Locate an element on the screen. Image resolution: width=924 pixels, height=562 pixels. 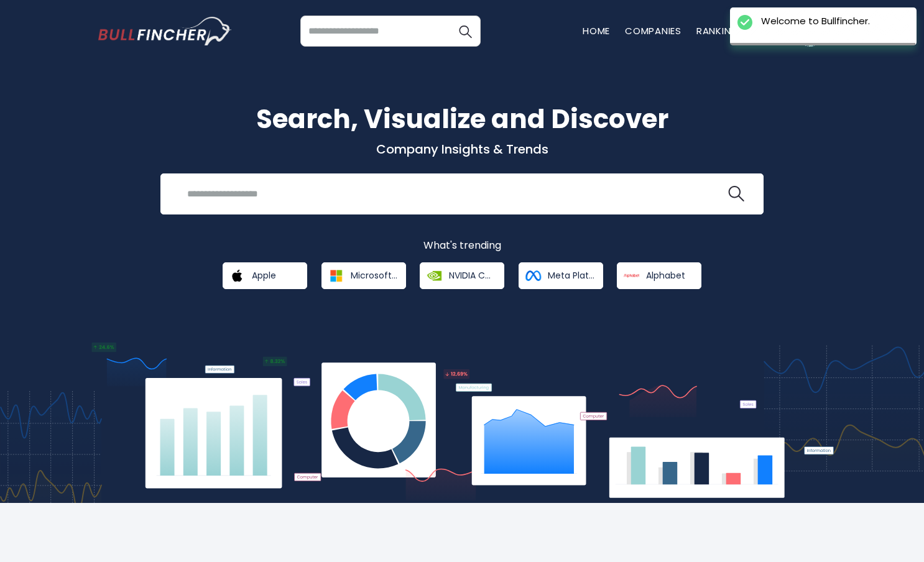
span: Alphabet is located at coordinates (665, 275).